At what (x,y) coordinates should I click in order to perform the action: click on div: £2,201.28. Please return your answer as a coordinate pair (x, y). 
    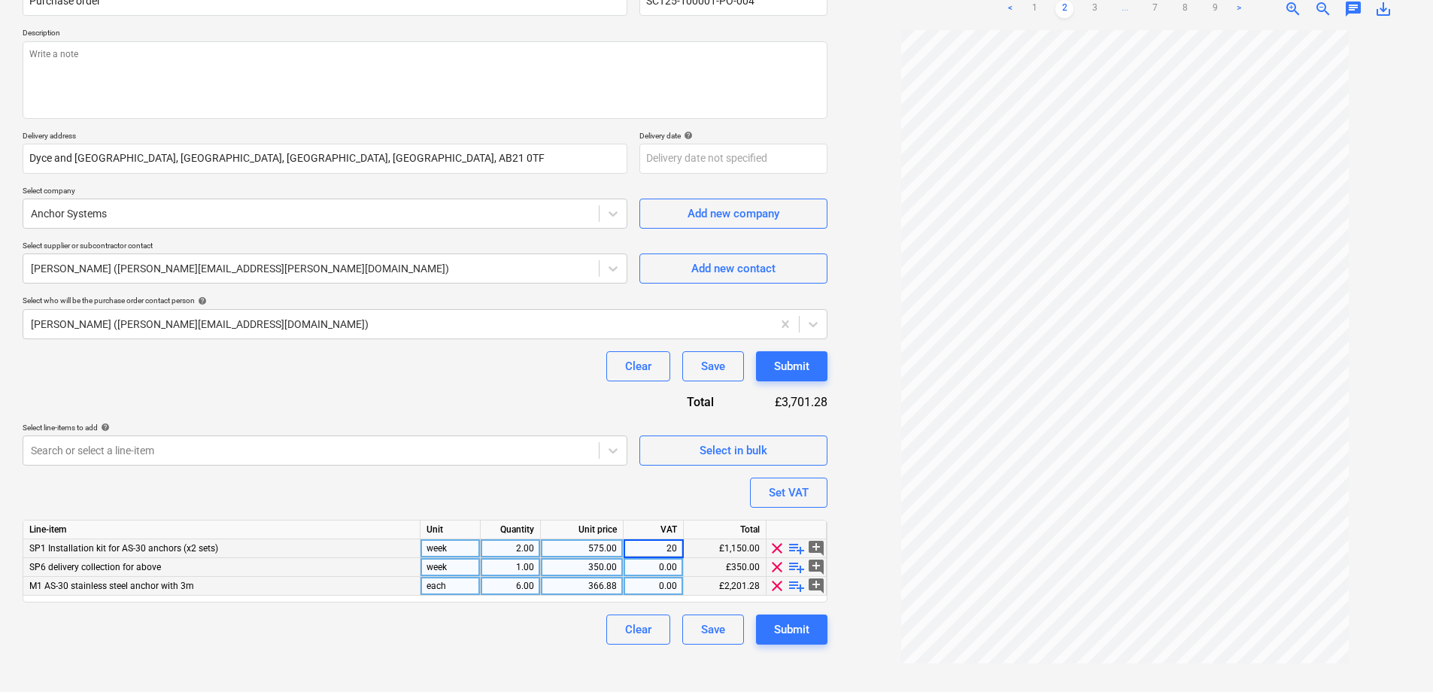
    Looking at the image, I should click on (725, 586).